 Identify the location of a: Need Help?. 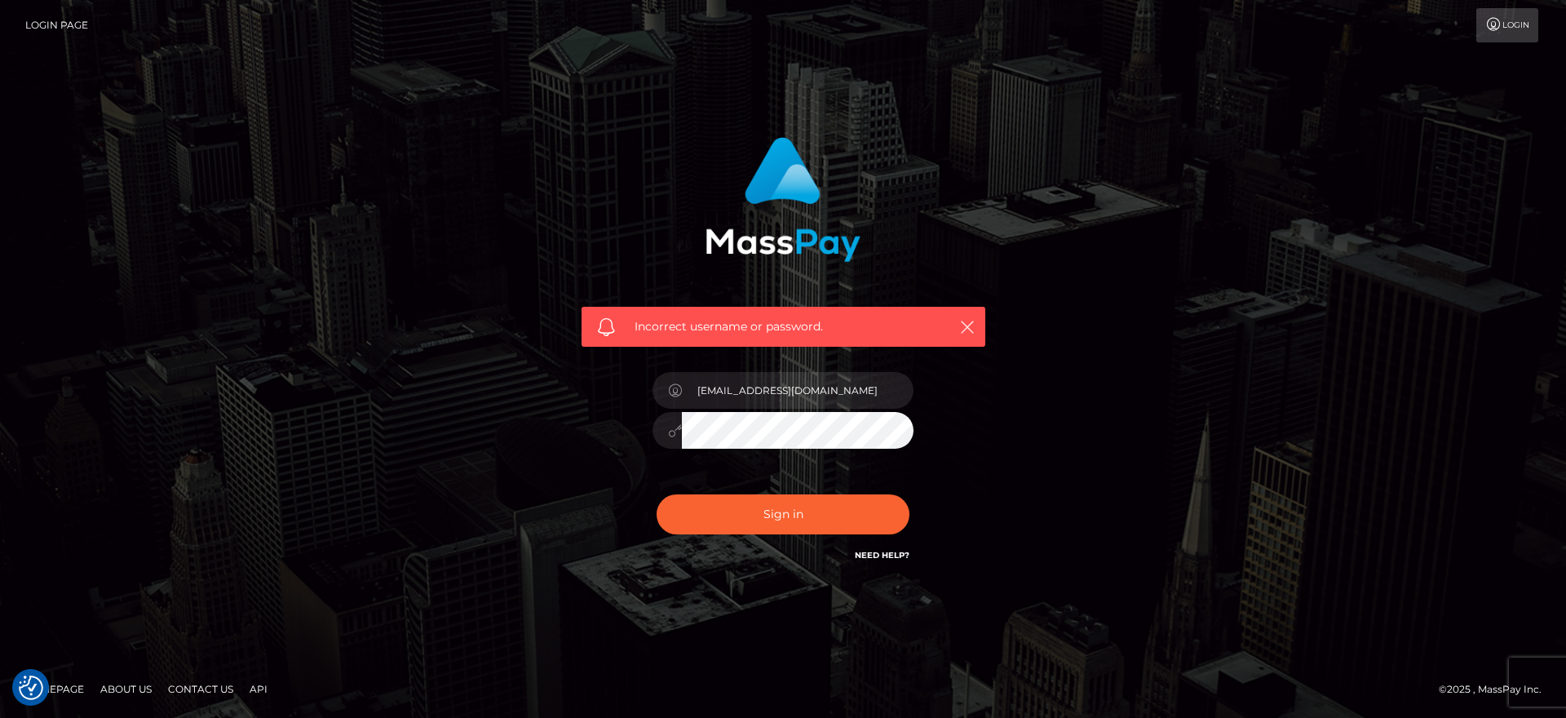
(882, 555).